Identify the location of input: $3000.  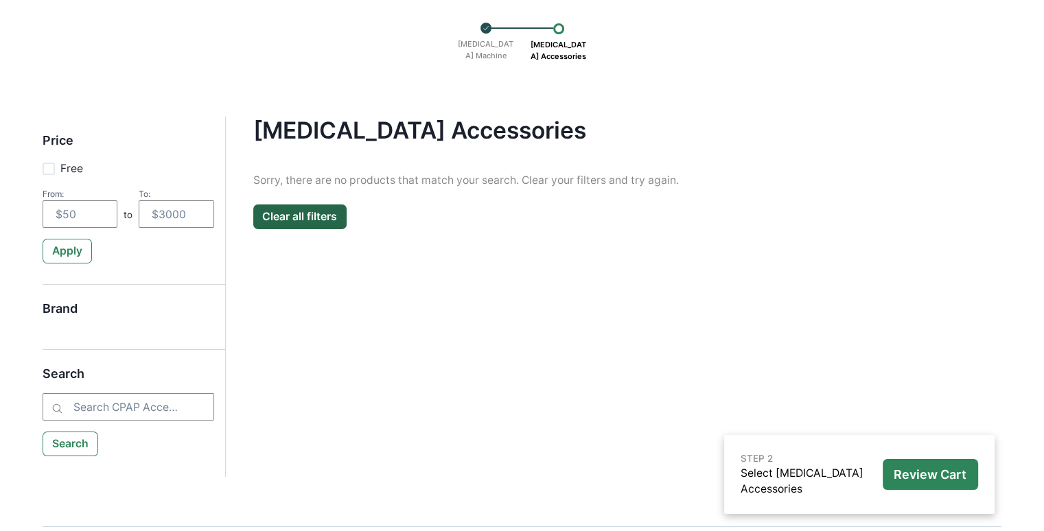
(176, 214).